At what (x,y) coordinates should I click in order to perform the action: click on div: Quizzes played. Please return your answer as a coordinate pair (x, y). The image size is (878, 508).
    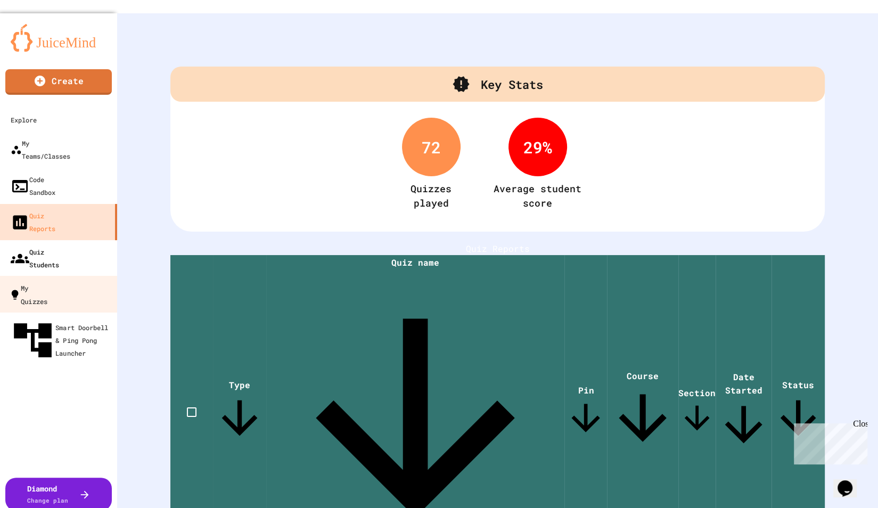
    Looking at the image, I should click on (431, 196).